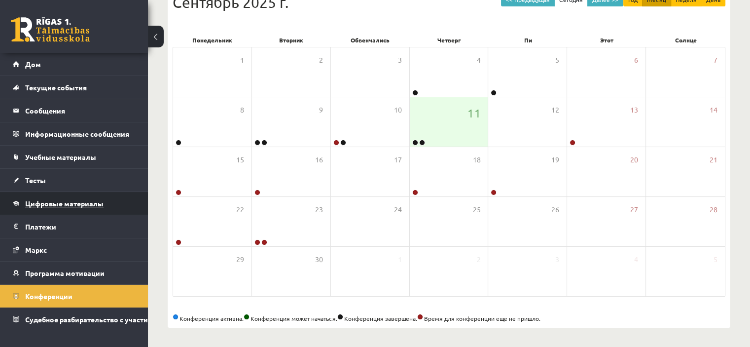  I want to click on font: Понедельник, so click(212, 40).